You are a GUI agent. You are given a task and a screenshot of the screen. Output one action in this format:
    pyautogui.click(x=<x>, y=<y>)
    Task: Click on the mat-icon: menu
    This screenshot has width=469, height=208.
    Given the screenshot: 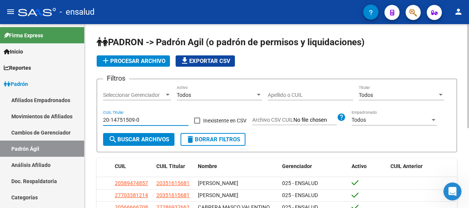 What is the action you would take?
    pyautogui.click(x=11, y=12)
    